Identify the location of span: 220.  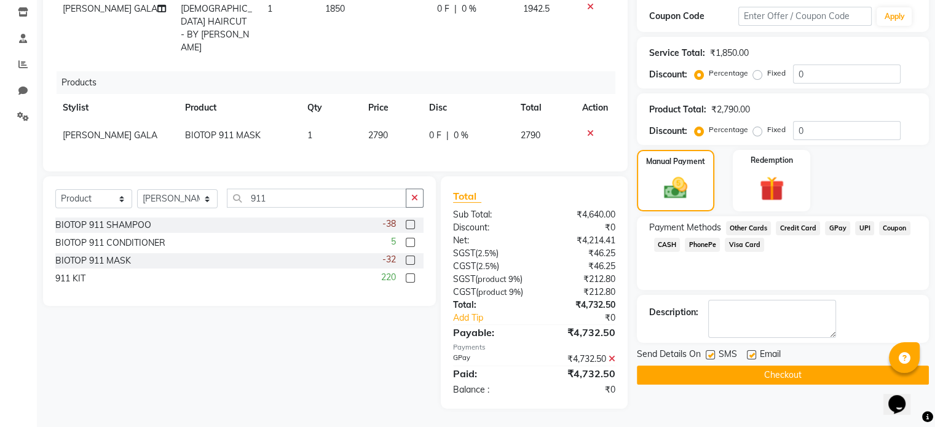
(388, 277).